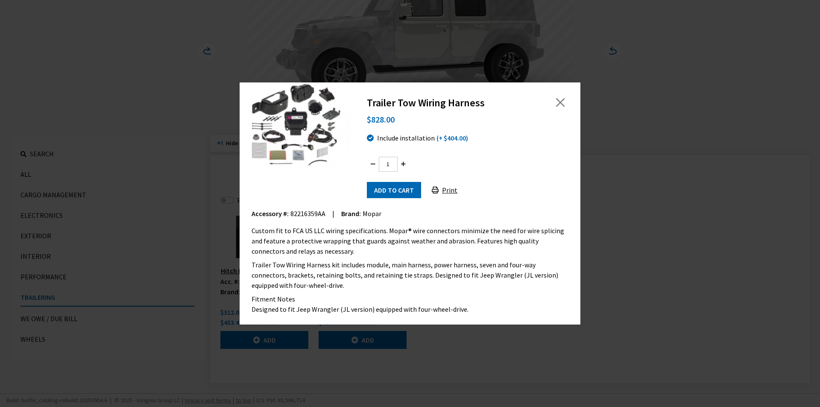 Image resolution: width=820 pixels, height=407 pixels. Describe the element at coordinates (372, 213) in the screenshot. I see `span: Mopar` at that location.